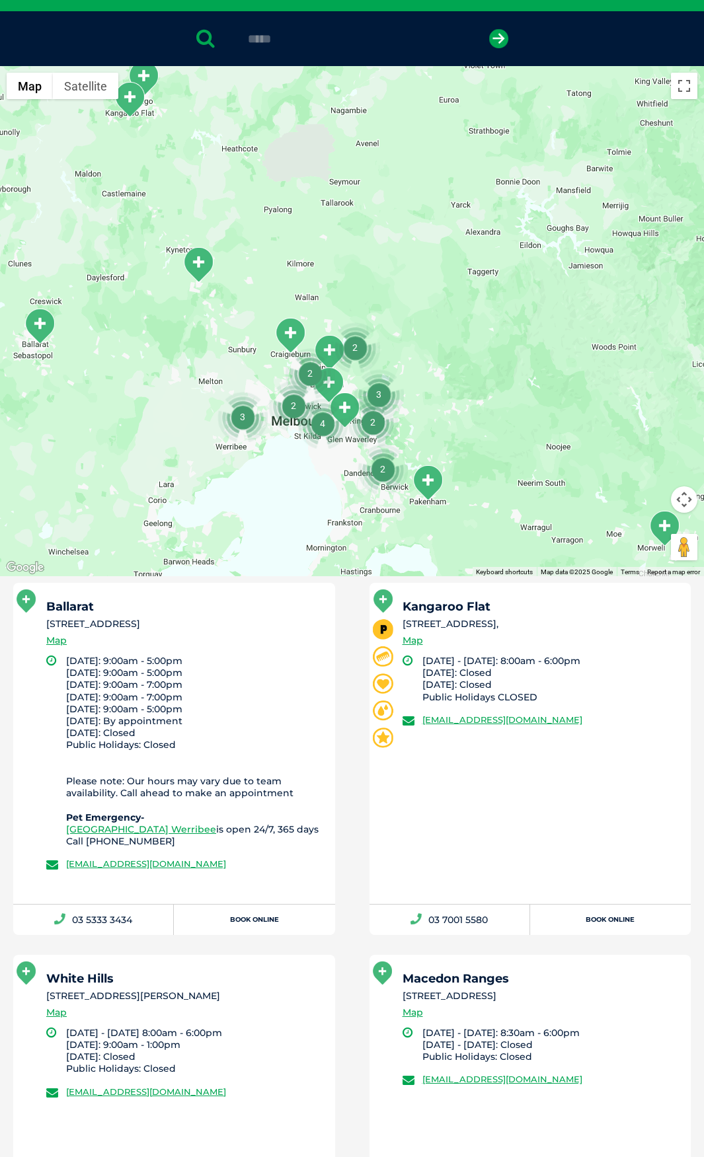 The height and width of the screenshot is (1157, 704). Describe the element at coordinates (328, 384) in the screenshot. I see `div: Warringal` at that location.